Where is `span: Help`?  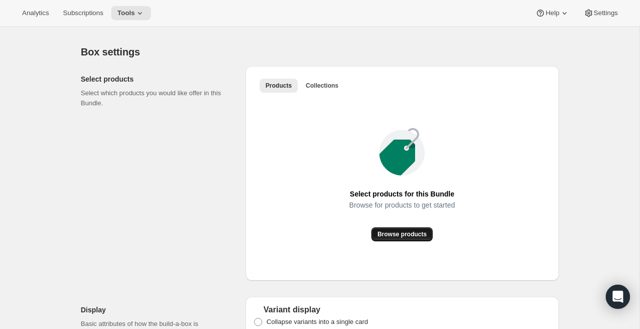
span: Help is located at coordinates (552, 13).